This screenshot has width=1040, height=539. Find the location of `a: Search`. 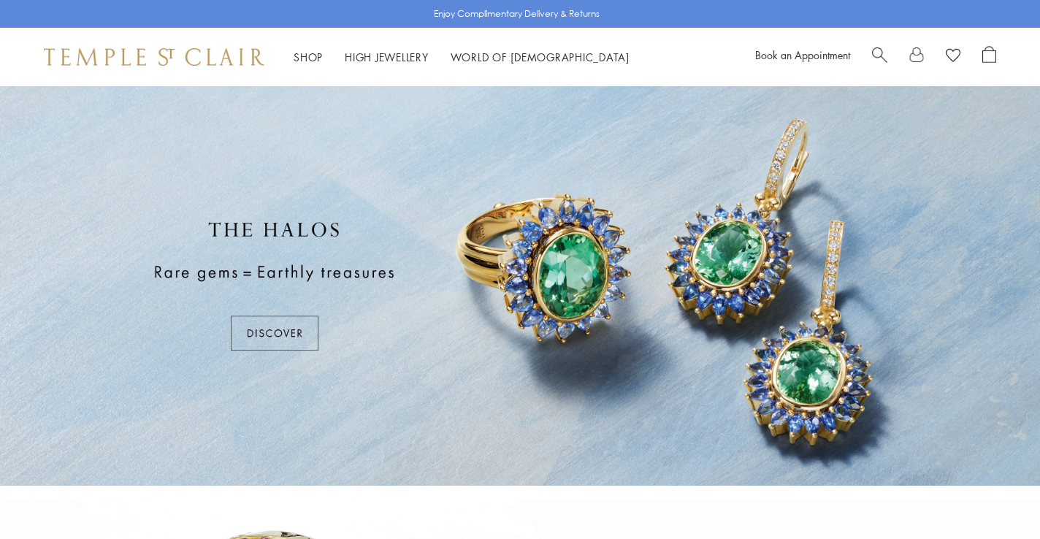

a: Search is located at coordinates (880, 57).